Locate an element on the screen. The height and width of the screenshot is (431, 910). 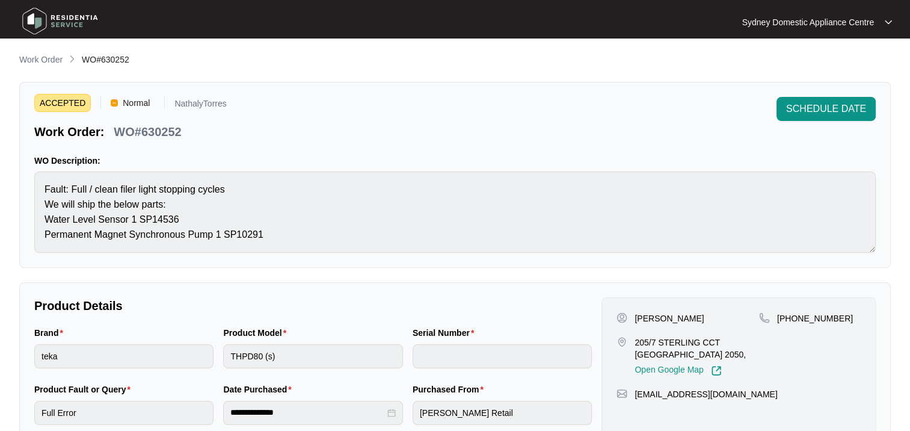
img: Vercel Logo is located at coordinates (114, 103).